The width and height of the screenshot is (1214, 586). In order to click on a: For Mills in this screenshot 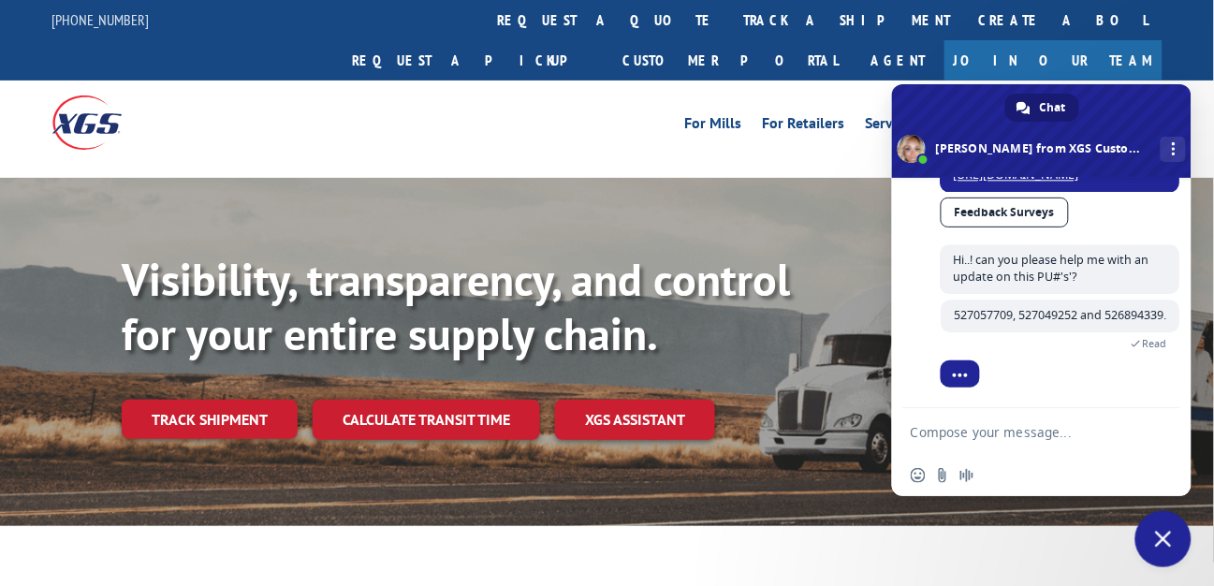, I will do `click(713, 126)`.